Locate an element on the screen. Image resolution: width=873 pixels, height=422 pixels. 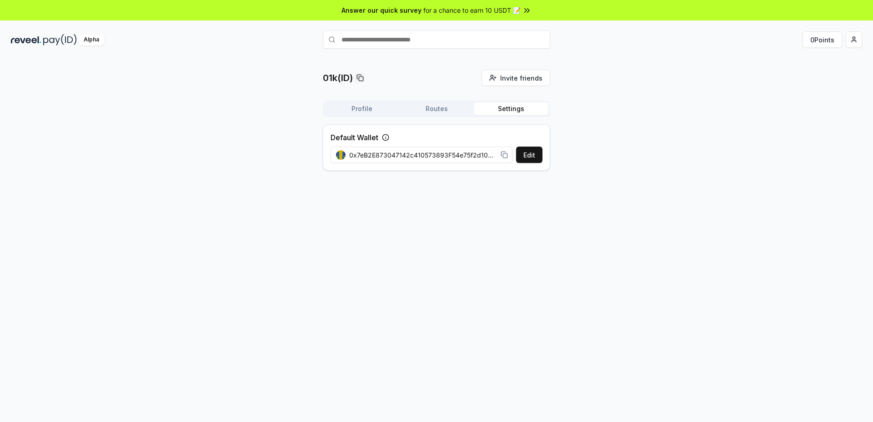
div: Alpha is located at coordinates (91, 40).